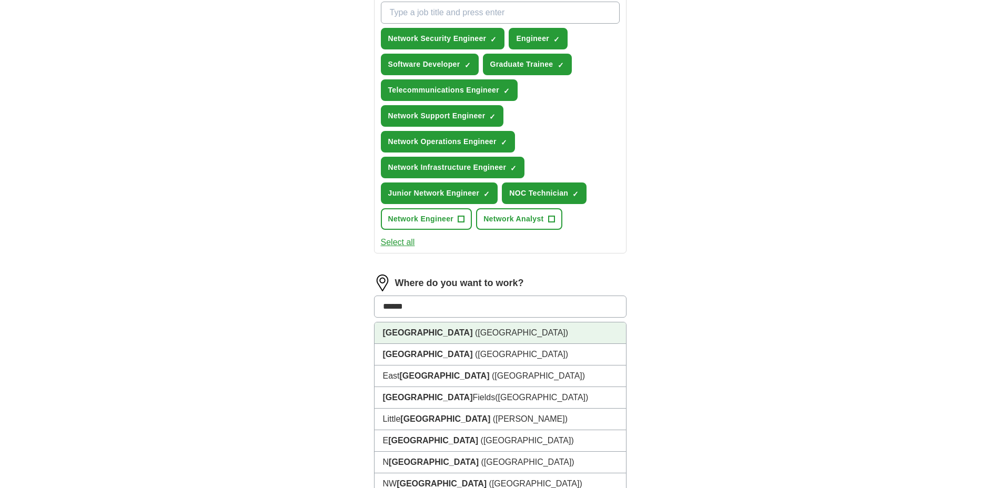 This screenshot has height=488, width=1000. I want to click on button: Network Analyst, so click(519, 219).